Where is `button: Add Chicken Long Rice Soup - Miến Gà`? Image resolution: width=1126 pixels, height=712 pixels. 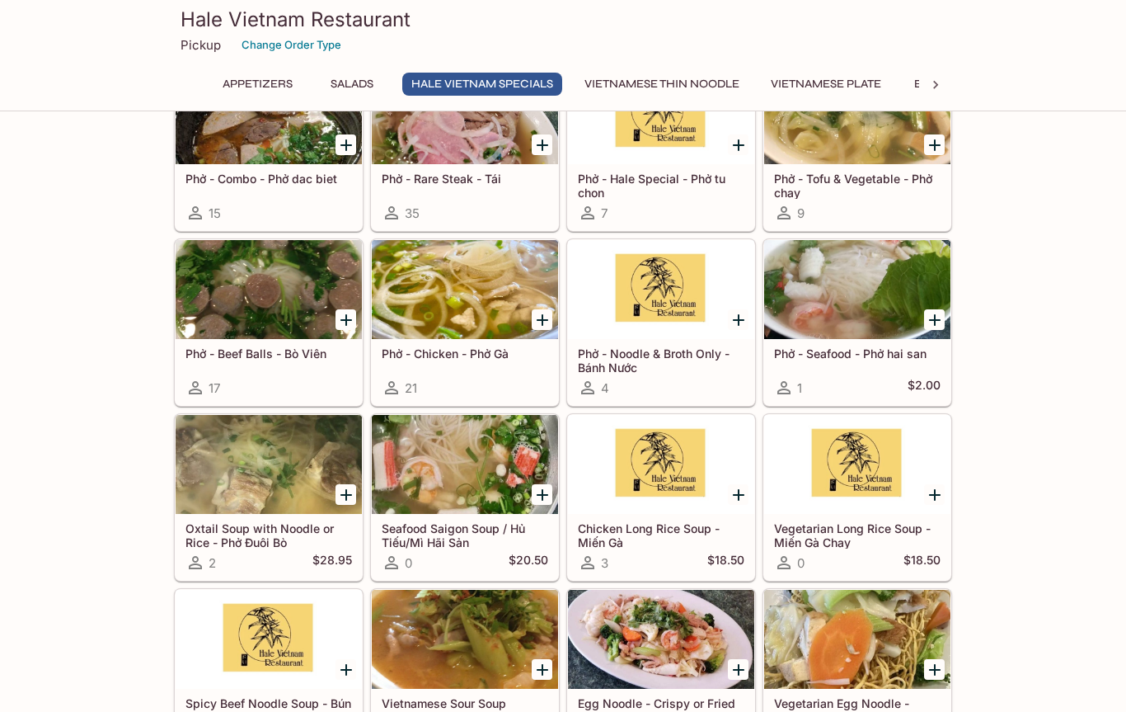 button: Add Chicken Long Rice Soup - Miến Gà is located at coordinates (738, 494).